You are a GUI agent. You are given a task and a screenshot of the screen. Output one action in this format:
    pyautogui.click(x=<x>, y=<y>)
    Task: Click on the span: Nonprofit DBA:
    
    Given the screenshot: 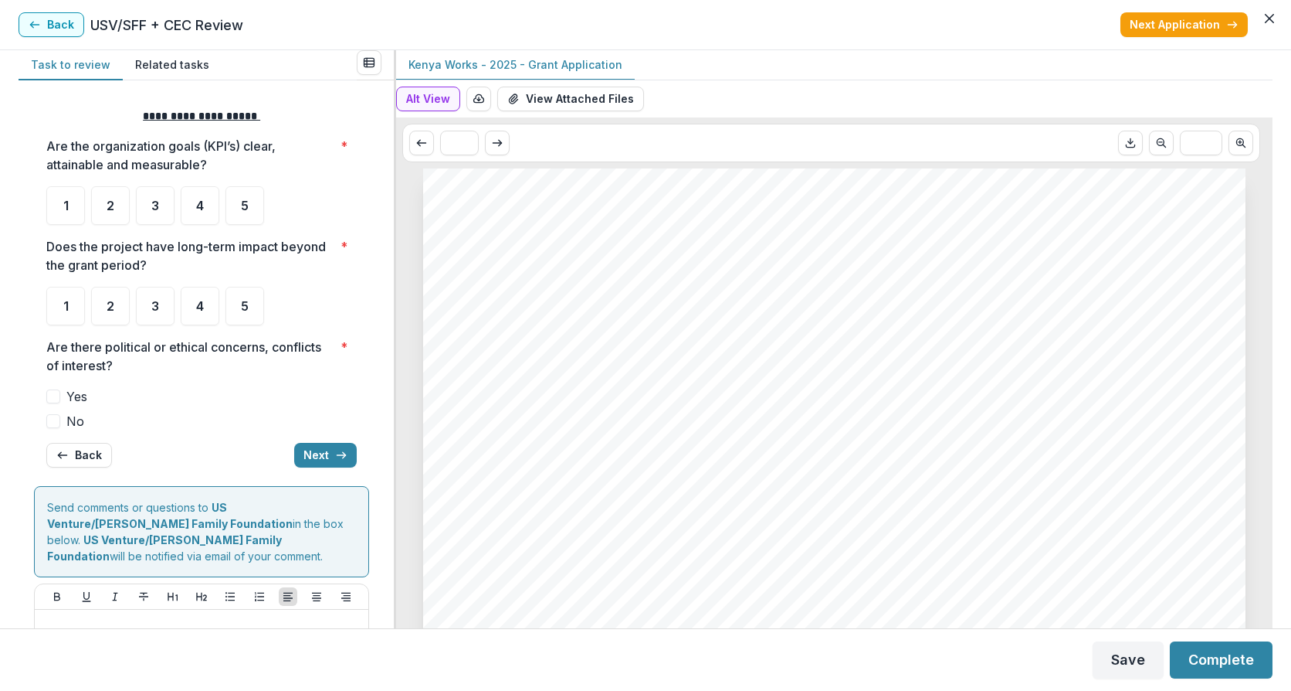 What is the action you would take?
    pyautogui.click(x=544, y=412)
    